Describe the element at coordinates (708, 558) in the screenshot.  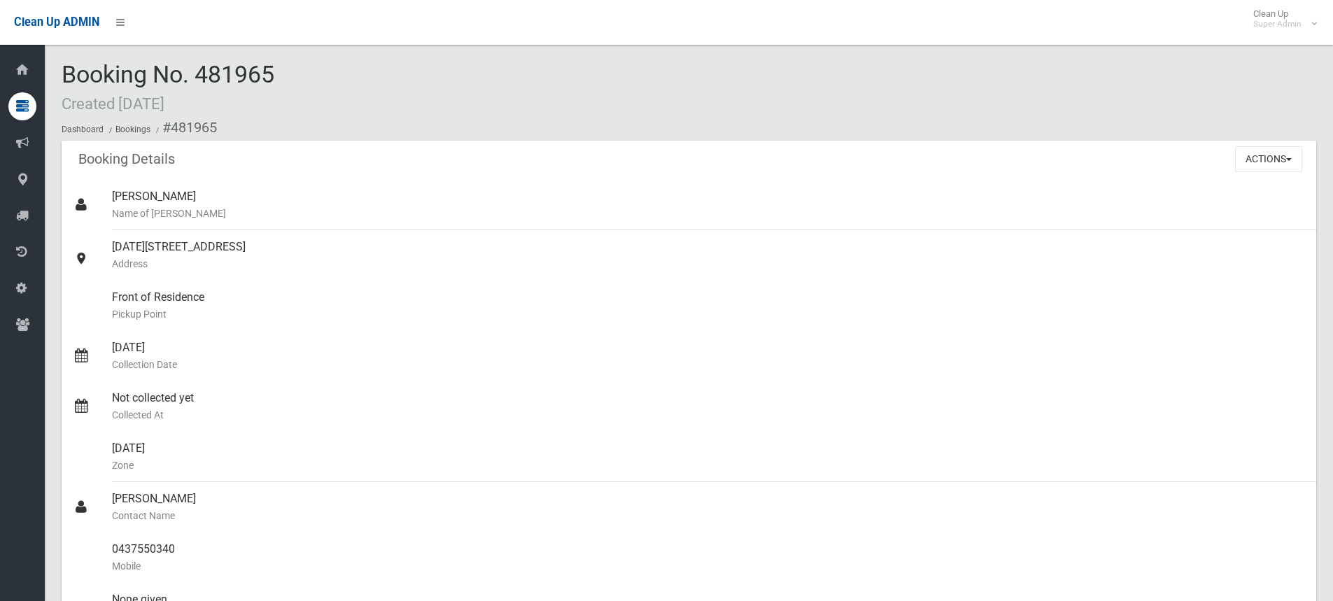
I see `div: 0437550340` at that location.